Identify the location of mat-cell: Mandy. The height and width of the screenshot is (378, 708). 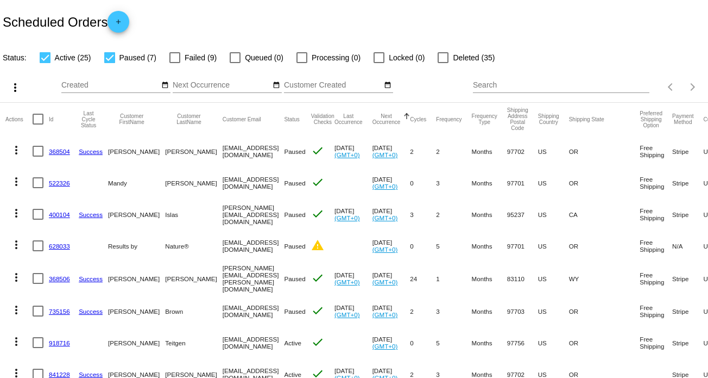
(136, 183).